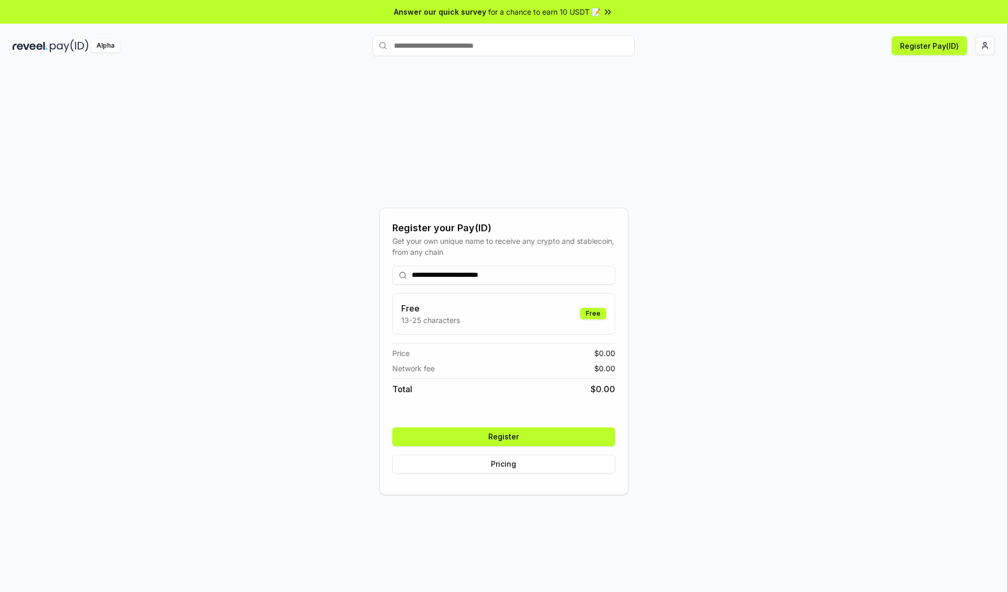 Image resolution: width=1007 pixels, height=592 pixels. What do you see at coordinates (545, 12) in the screenshot?
I see `span: for a chance to earn 10 USDT 📝` at bounding box center [545, 12].